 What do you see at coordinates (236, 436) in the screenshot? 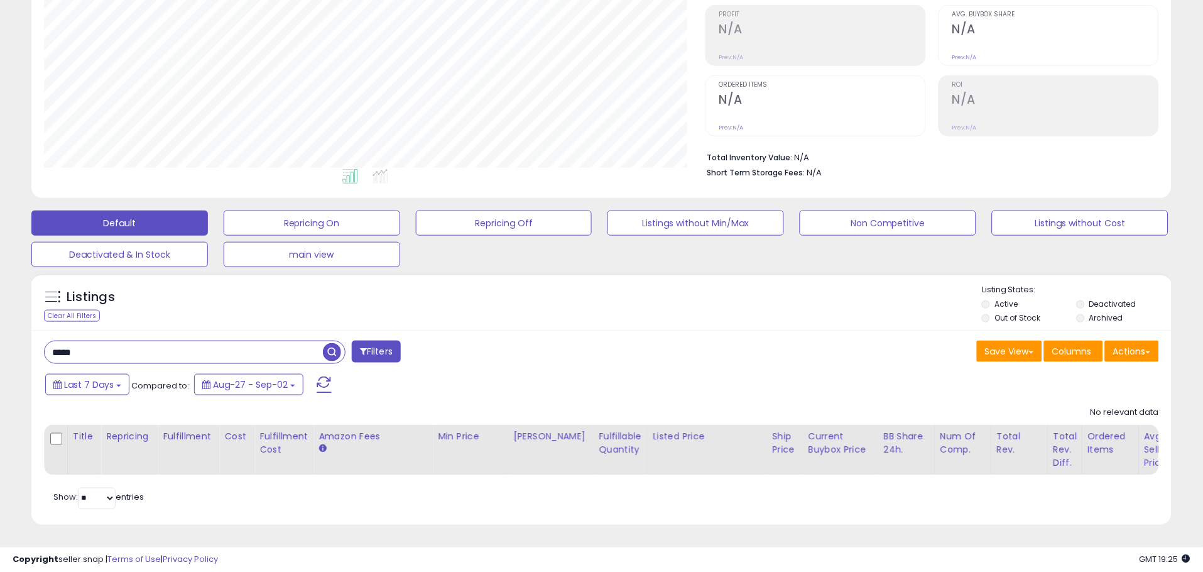
I see `div: Cost` at bounding box center [236, 436].